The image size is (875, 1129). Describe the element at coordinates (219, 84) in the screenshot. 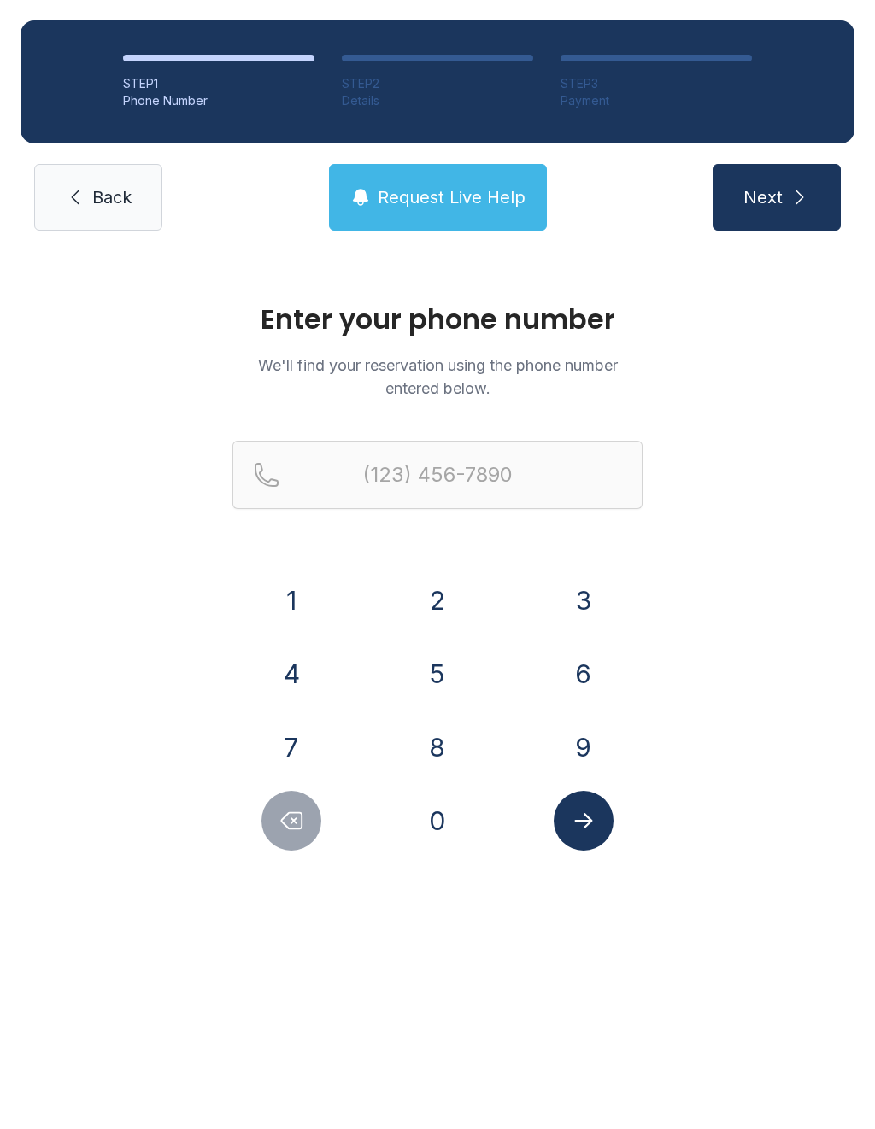

I see `div: STEP 1` at that location.